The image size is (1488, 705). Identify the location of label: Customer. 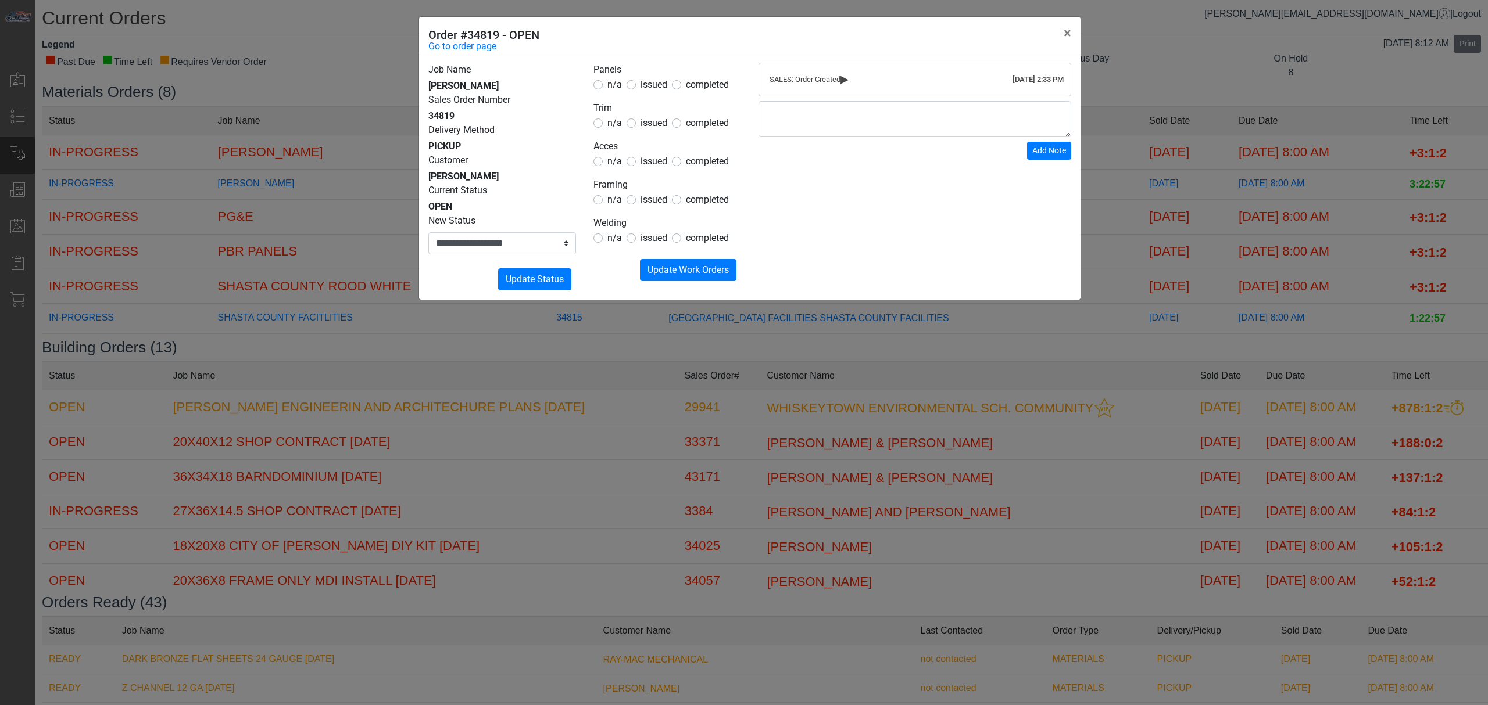
(448, 160).